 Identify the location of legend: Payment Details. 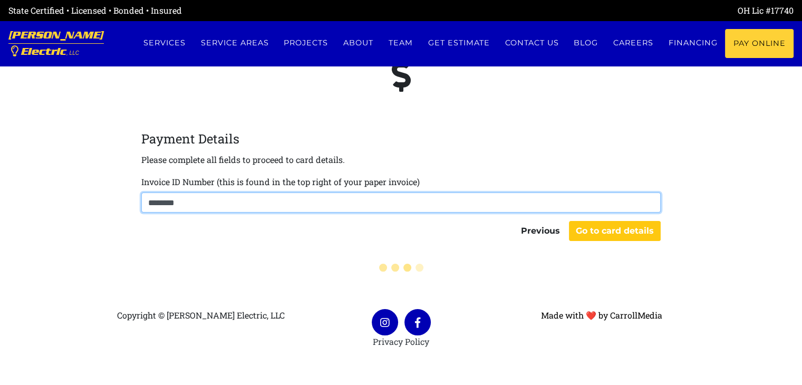
(401, 139).